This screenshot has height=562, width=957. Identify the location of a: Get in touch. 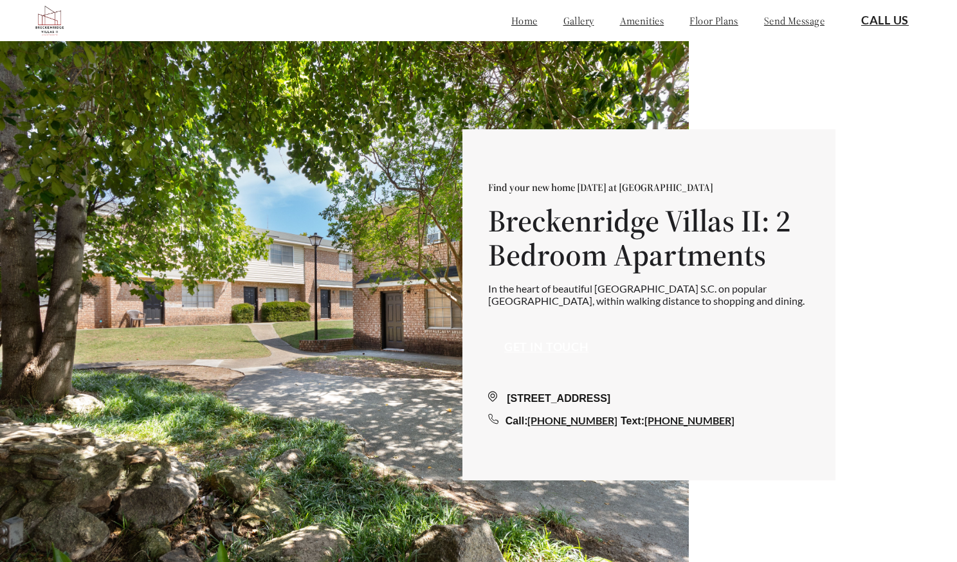
(547, 347).